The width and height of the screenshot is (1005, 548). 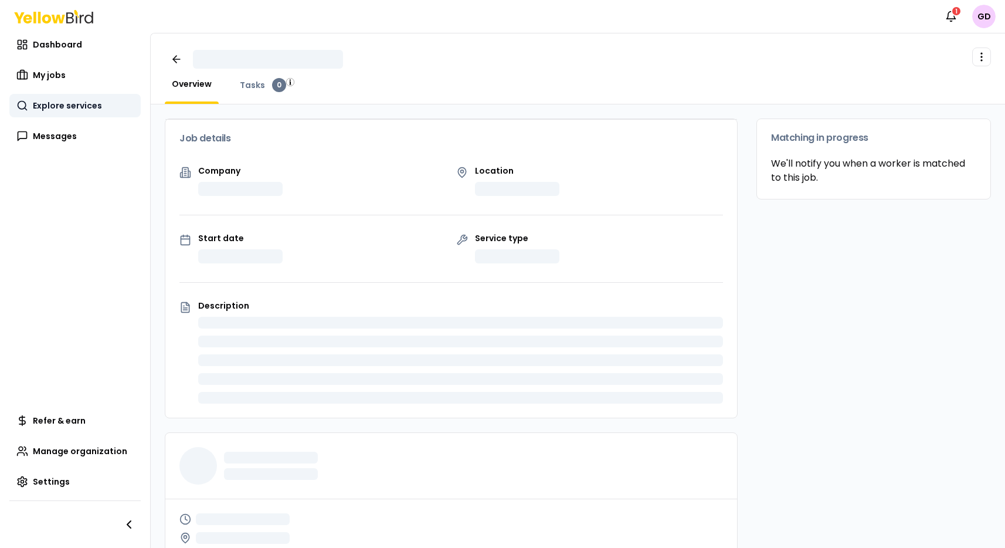 I want to click on a: Manage organization, so click(x=75, y=451).